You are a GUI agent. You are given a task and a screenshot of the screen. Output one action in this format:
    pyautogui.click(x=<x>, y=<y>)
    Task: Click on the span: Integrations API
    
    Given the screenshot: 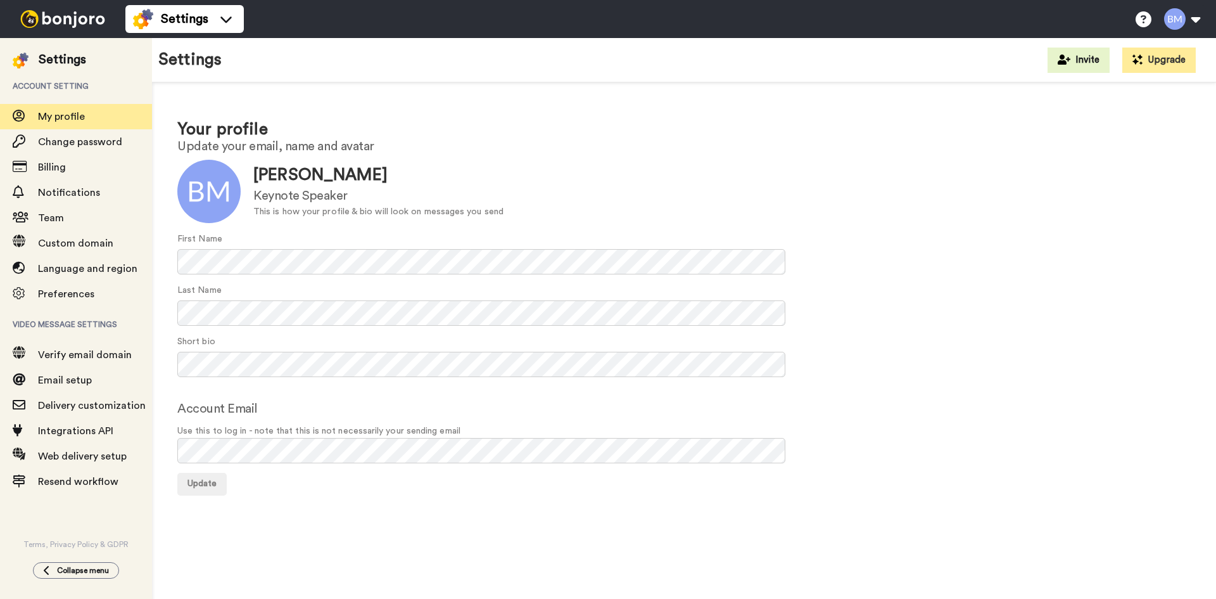 What is the action you would take?
    pyautogui.click(x=75, y=431)
    